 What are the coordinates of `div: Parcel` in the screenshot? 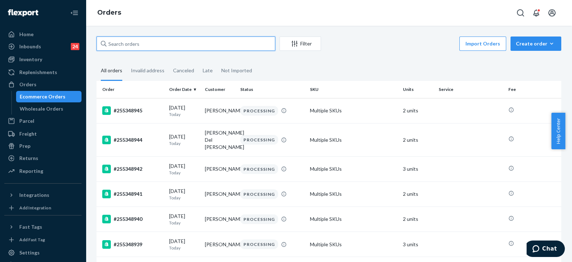 It's located at (27, 121).